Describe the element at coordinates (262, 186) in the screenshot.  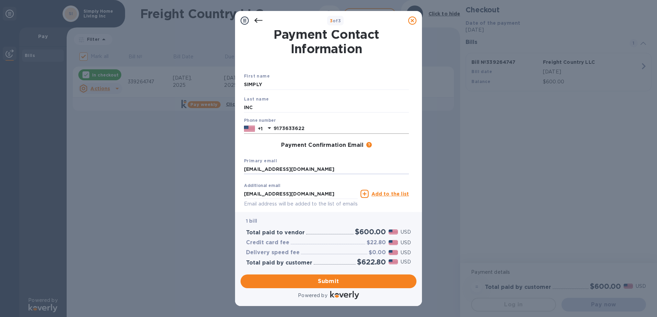
I see `label: Additional email` at that location.